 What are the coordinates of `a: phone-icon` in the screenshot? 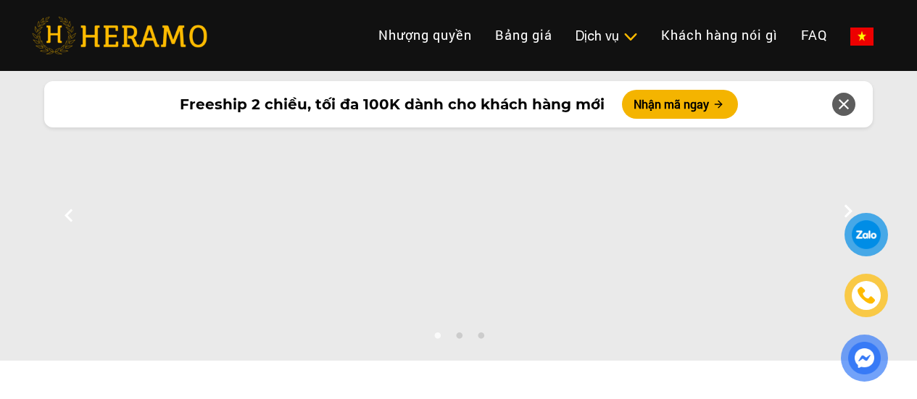 It's located at (866, 296).